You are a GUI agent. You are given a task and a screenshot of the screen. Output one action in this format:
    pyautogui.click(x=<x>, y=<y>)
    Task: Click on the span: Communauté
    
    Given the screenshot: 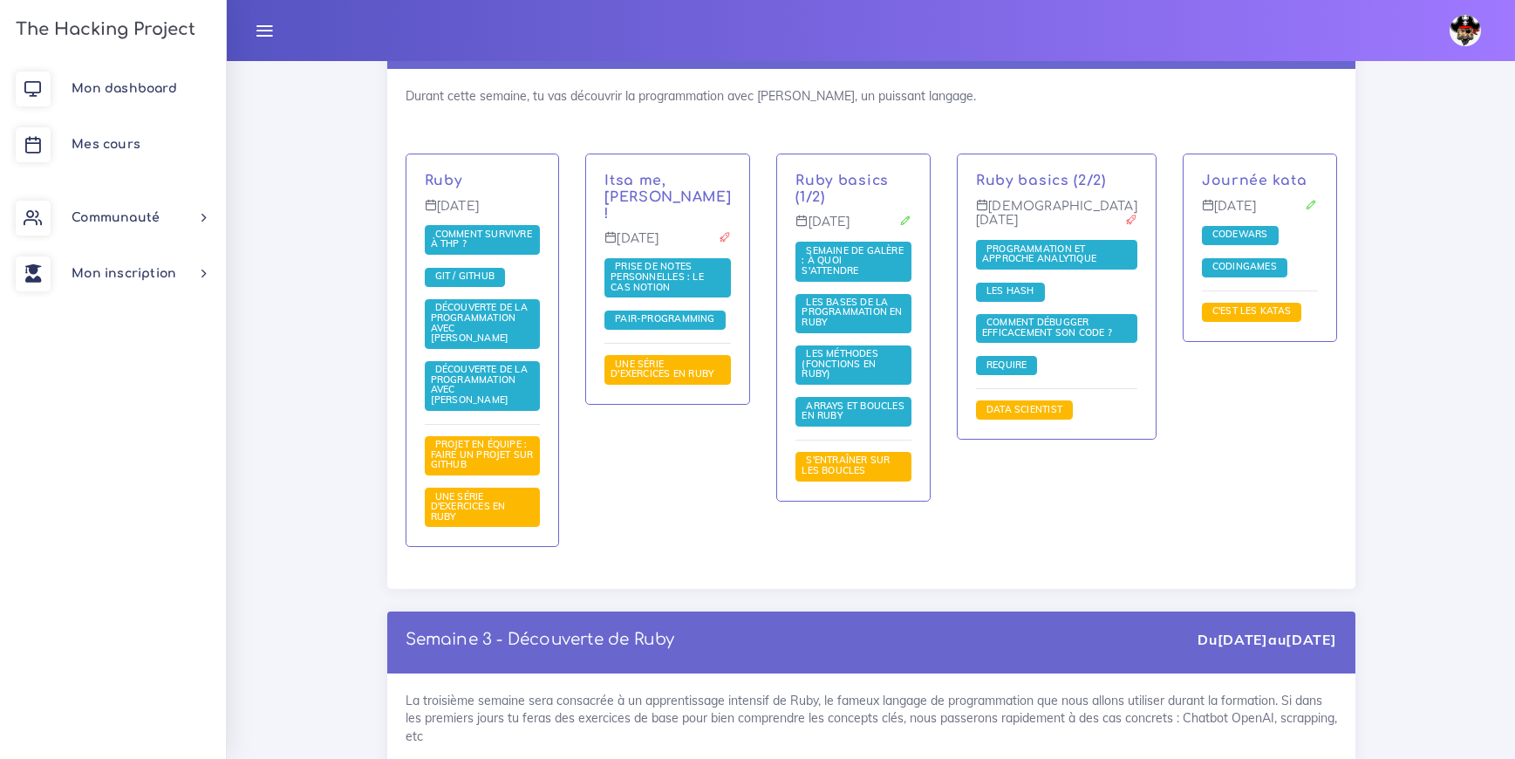 What is the action you would take?
    pyautogui.click(x=115, y=217)
    